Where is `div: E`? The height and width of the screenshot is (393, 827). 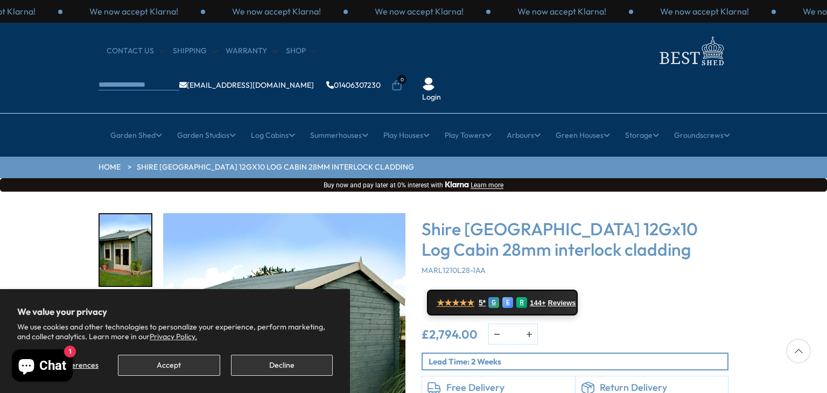
div: E is located at coordinates (508, 303).